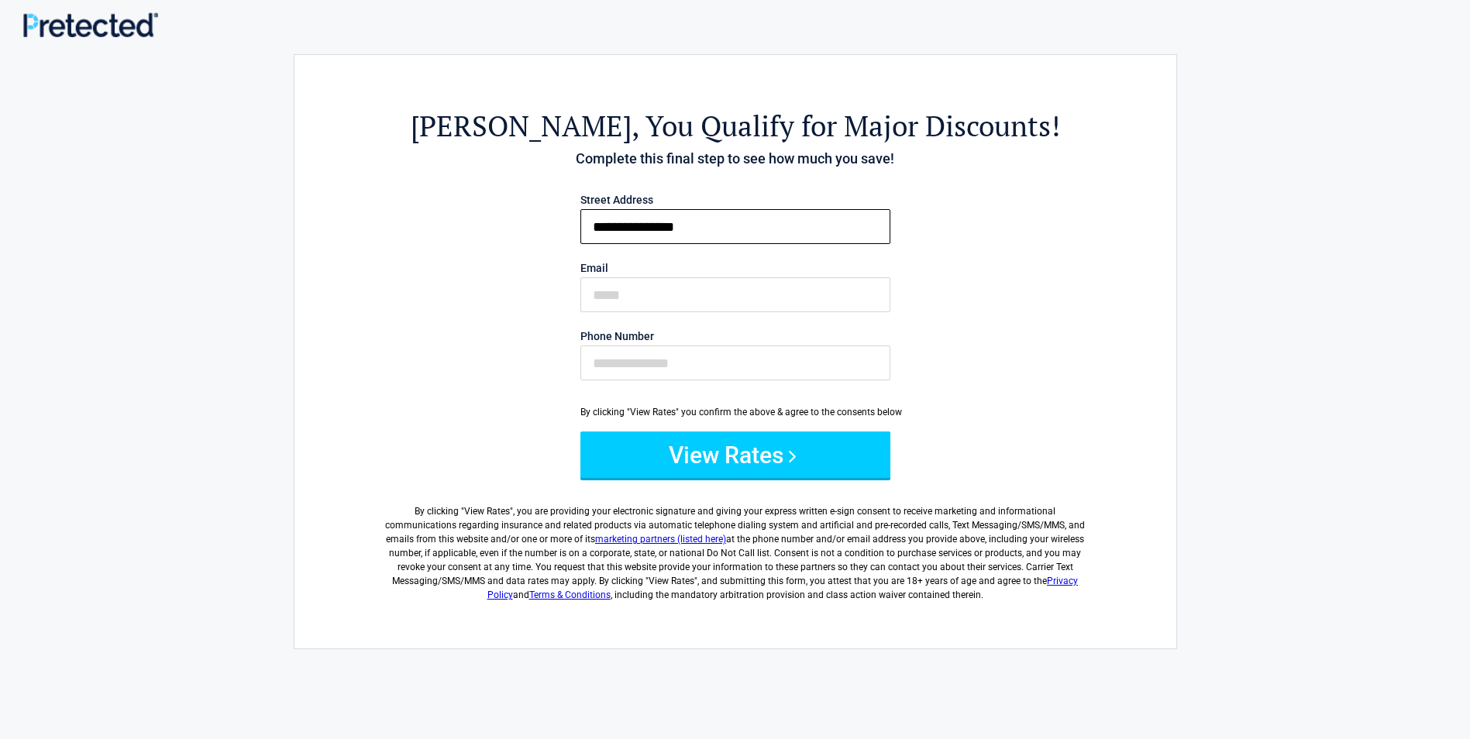 This screenshot has width=1470, height=739. Describe the element at coordinates (735, 336) in the screenshot. I see `label: Phone Number` at that location.